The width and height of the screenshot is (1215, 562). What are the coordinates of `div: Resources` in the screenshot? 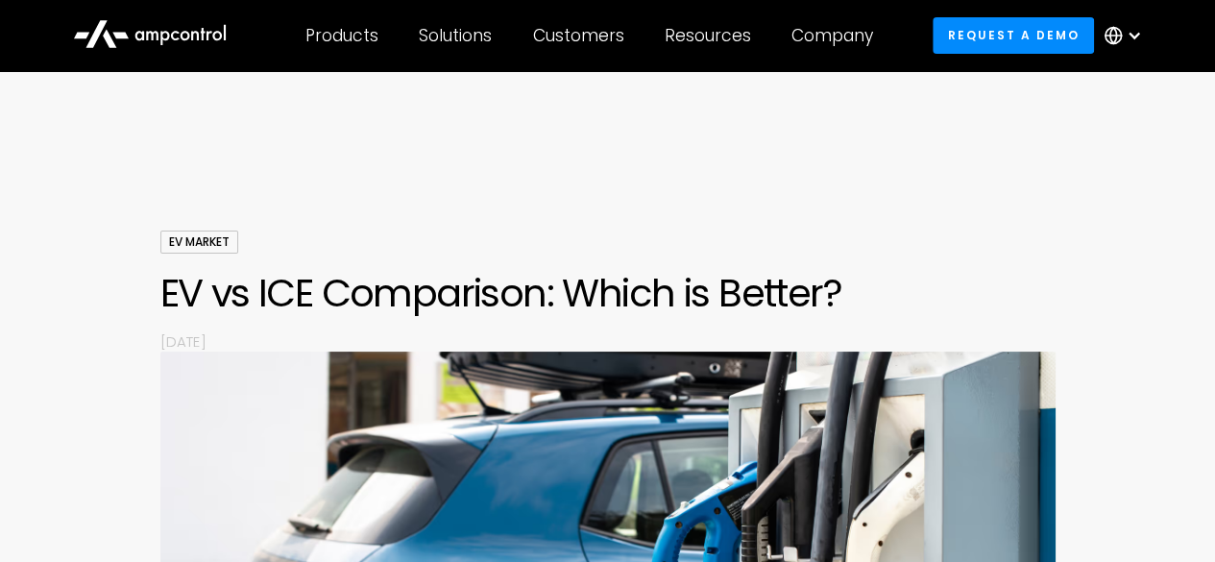 It's located at (708, 36).